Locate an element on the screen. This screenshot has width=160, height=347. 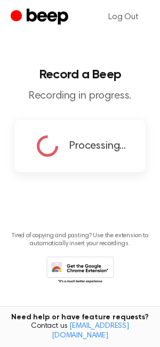
span: Processing... is located at coordinates (98, 146).